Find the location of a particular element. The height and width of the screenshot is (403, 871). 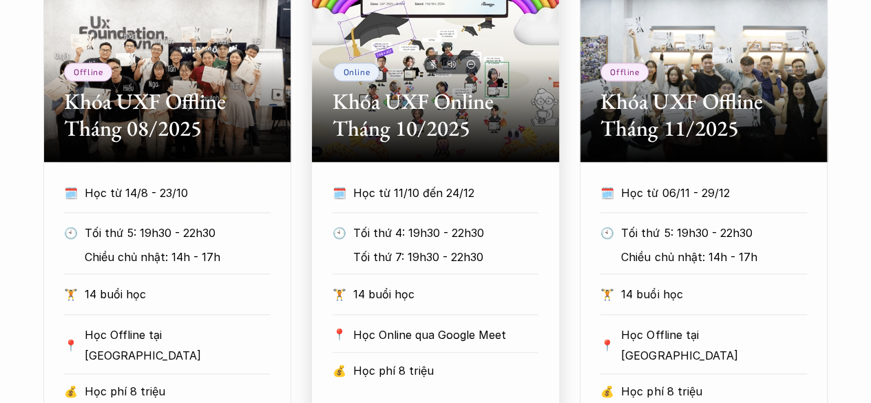

p: Học từ 11/10 đến 24/12 is located at coordinates (446, 193).